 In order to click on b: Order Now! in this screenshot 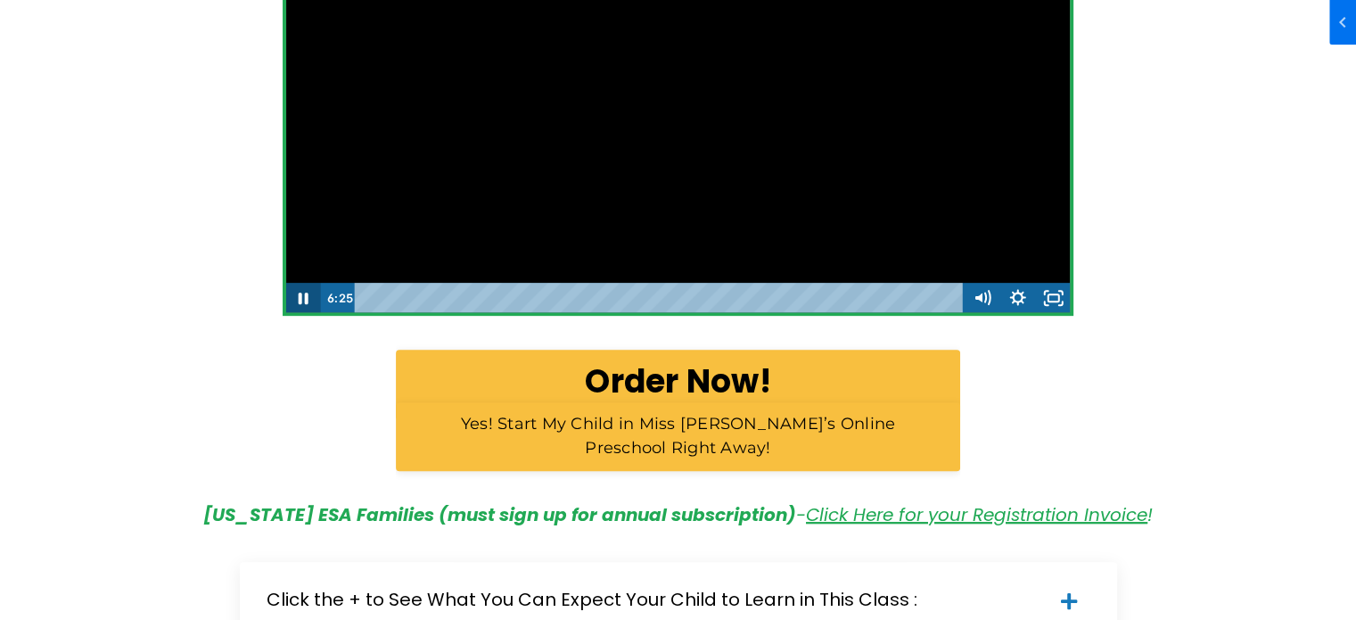, I will do `click(678, 381)`.